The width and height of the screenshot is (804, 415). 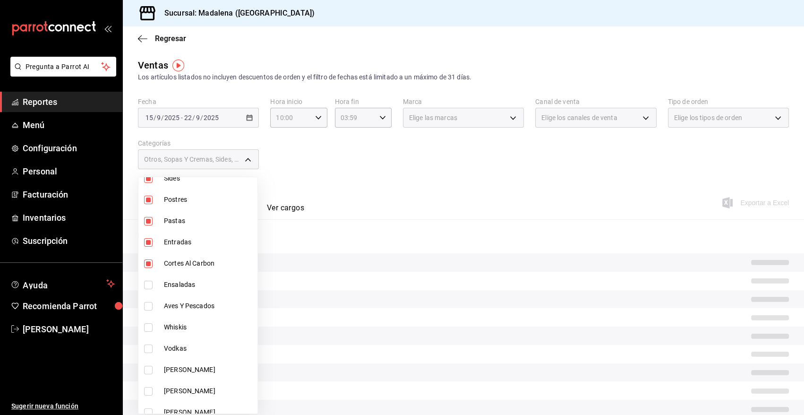 What do you see at coordinates (209, 263) in the screenshot?
I see `span: Cortes Al Carbon` at bounding box center [209, 263].